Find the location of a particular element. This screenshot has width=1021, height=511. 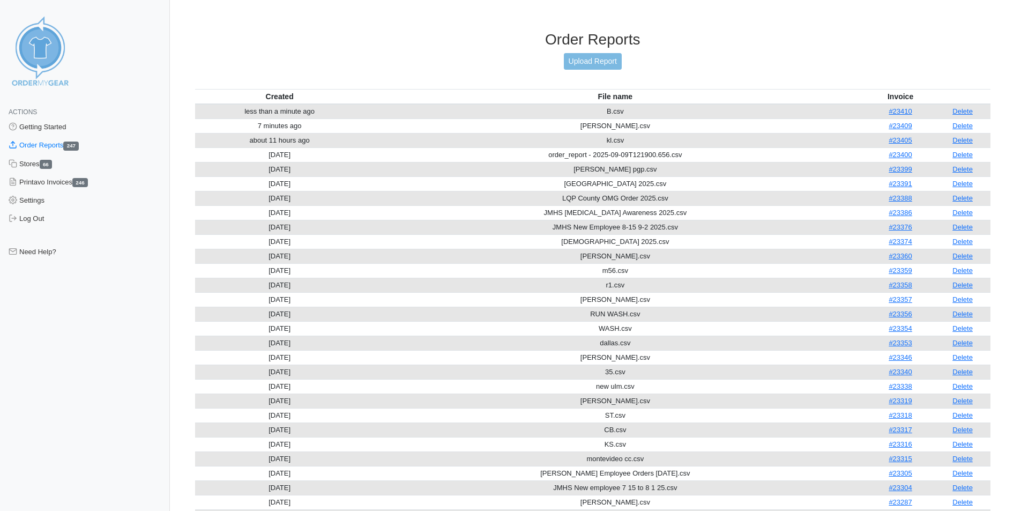

a: #23353 is located at coordinates (900, 342).